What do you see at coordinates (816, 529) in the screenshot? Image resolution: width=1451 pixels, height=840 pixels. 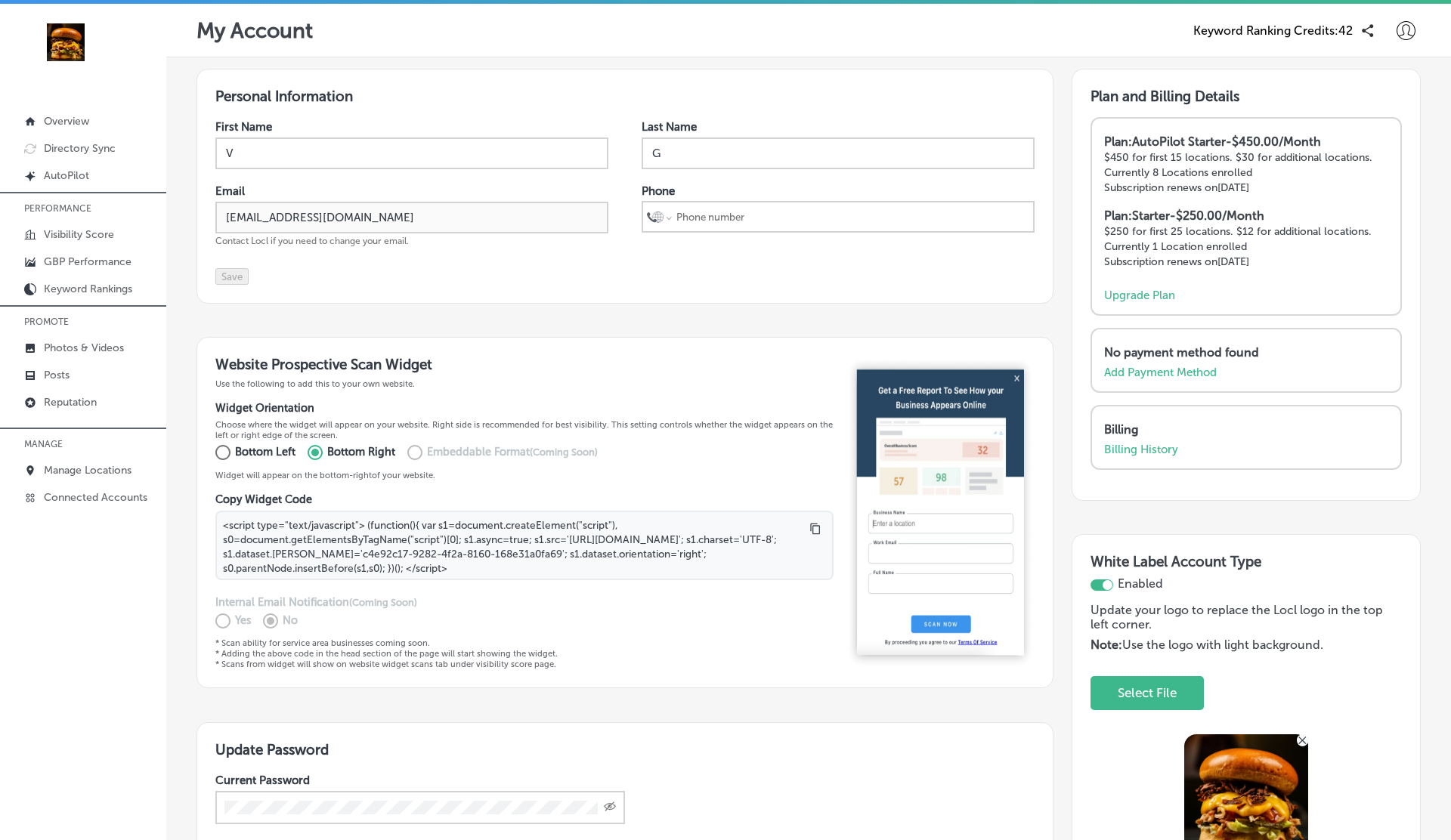 I see `button: Copy to clipboard` at bounding box center [816, 529].